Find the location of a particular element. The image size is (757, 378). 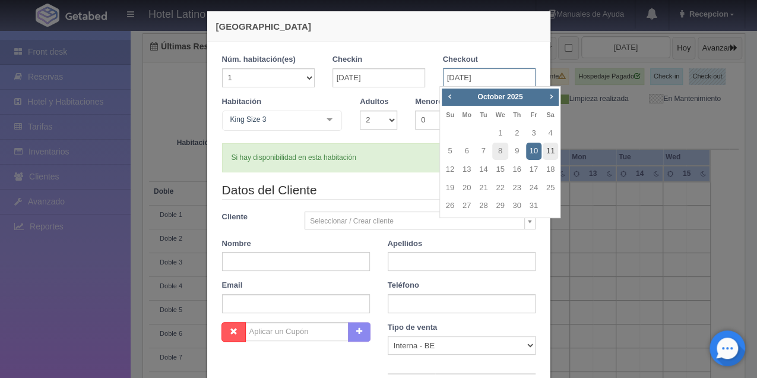

a: 19 is located at coordinates (450, 188).